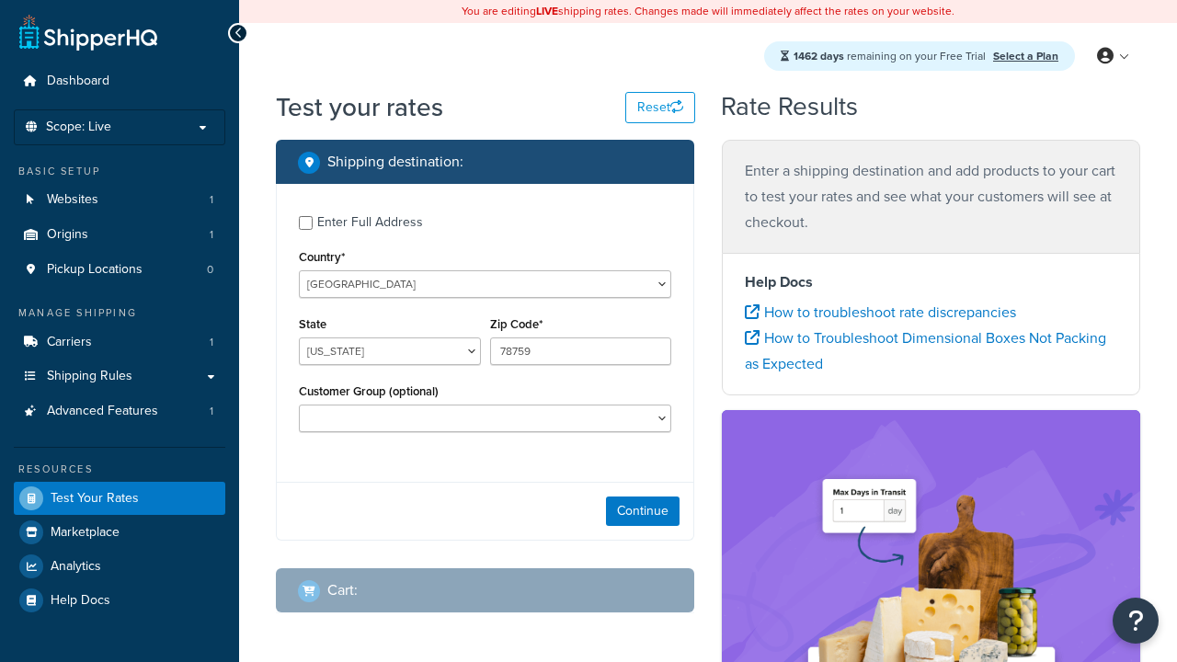 This screenshot has width=1177, height=662. What do you see at coordinates (643, 511) in the screenshot?
I see `button: Continue` at bounding box center [643, 511].